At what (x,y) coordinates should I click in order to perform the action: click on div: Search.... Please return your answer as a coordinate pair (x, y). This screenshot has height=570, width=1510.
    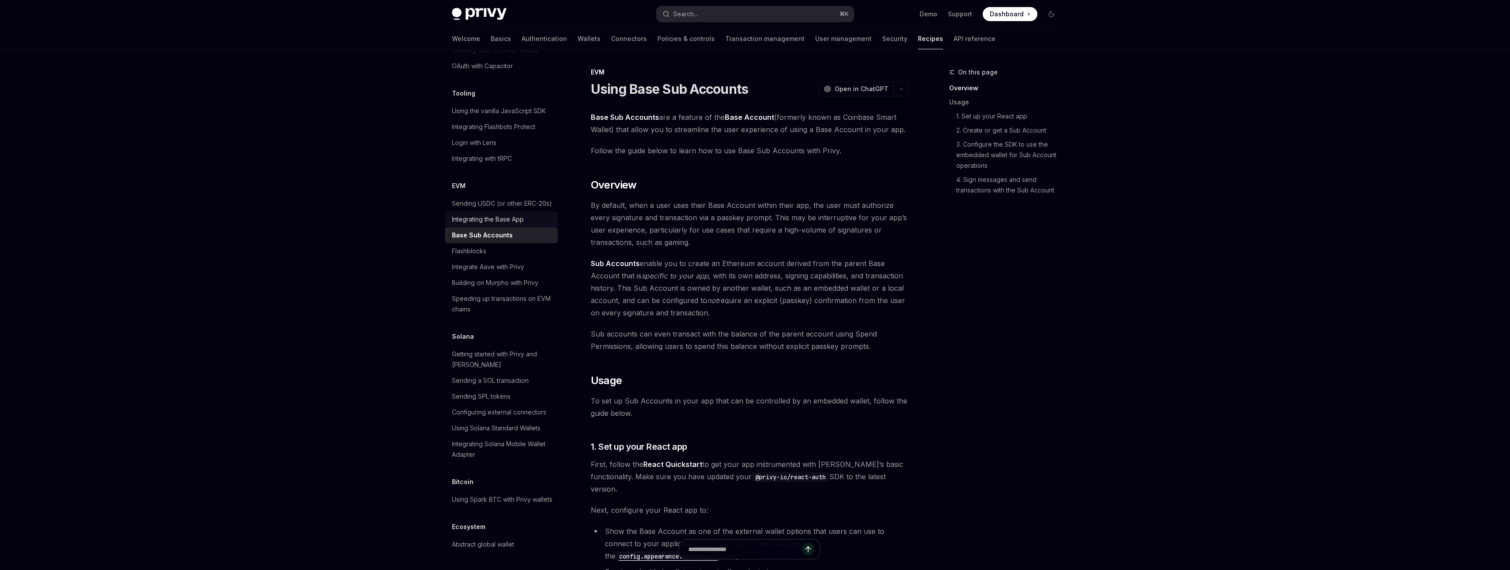
    Looking at the image, I should click on (685, 14).